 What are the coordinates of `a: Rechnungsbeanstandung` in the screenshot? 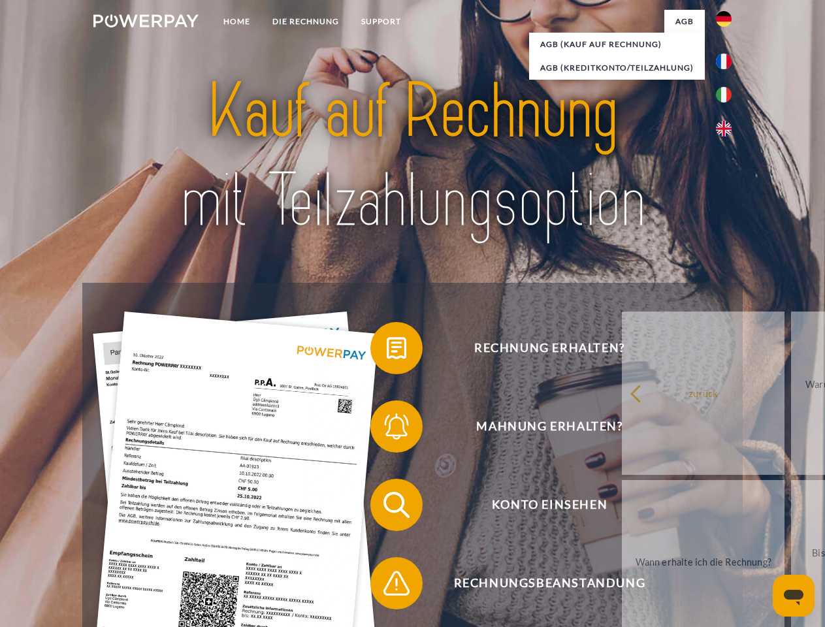 It's located at (540, 584).